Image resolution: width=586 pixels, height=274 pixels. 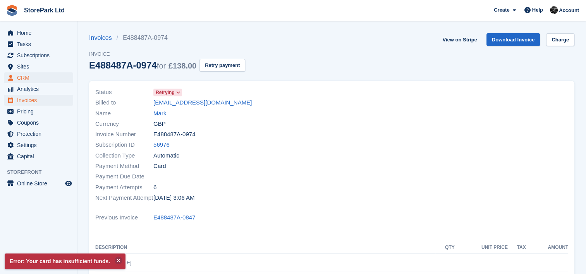 What do you see at coordinates (182, 66) in the screenshot?
I see `span: £138.00` at bounding box center [182, 66].